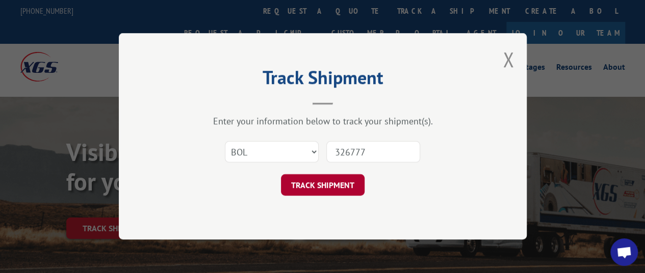 This screenshot has width=645, height=273. What do you see at coordinates (508, 59) in the screenshot?
I see `button: Close modal` at bounding box center [508, 59].